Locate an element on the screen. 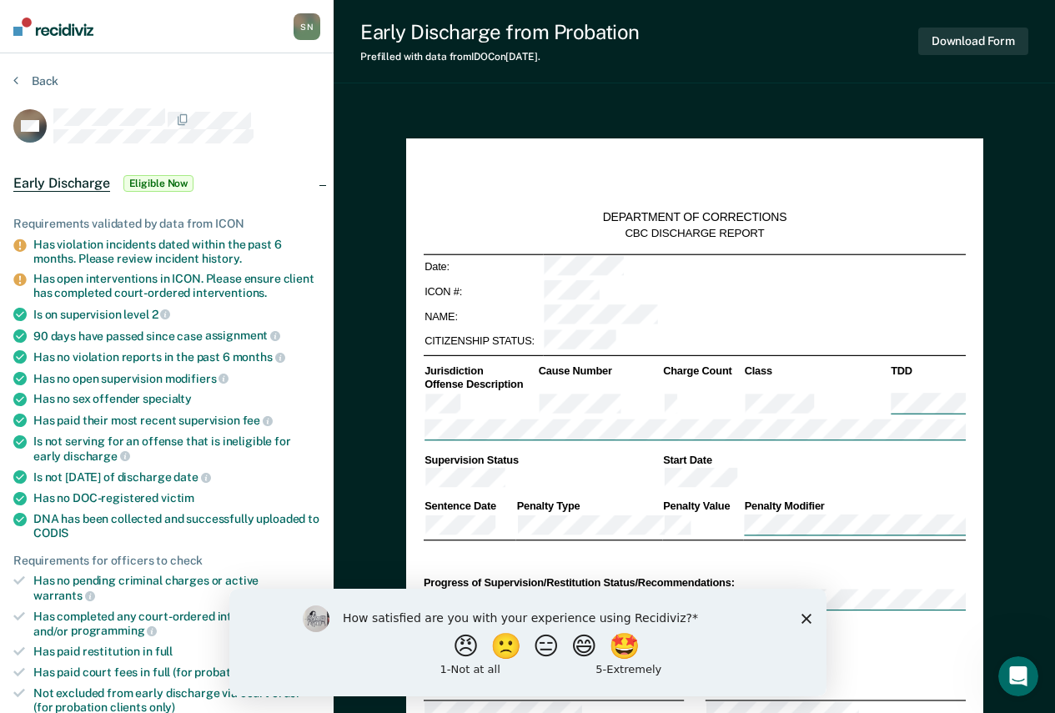 The height and width of the screenshot is (713, 1055). th: Offense Description is located at coordinates (480, 385).